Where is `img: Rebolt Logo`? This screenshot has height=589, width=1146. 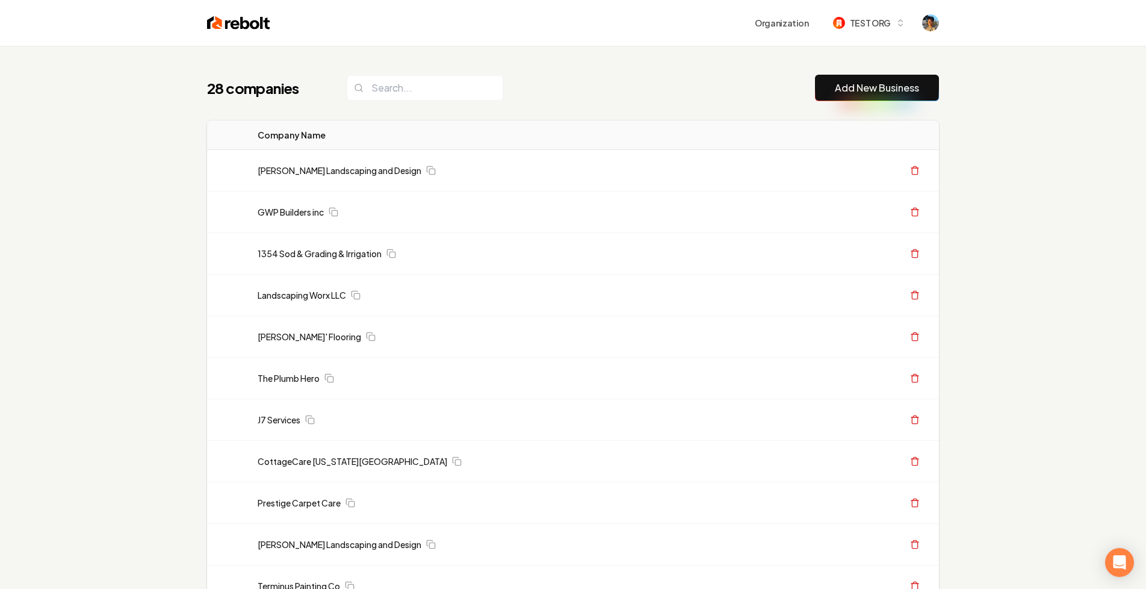 img: Rebolt Logo is located at coordinates (238, 23).